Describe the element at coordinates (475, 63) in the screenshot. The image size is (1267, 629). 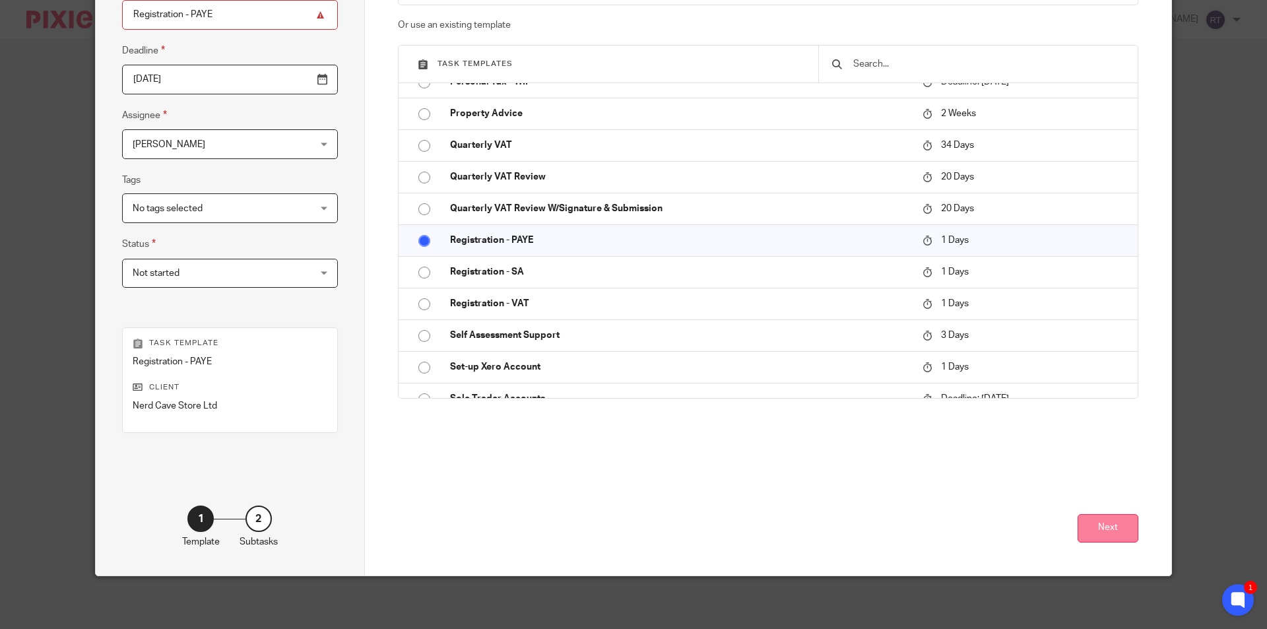
I see `span: Task templates` at that location.